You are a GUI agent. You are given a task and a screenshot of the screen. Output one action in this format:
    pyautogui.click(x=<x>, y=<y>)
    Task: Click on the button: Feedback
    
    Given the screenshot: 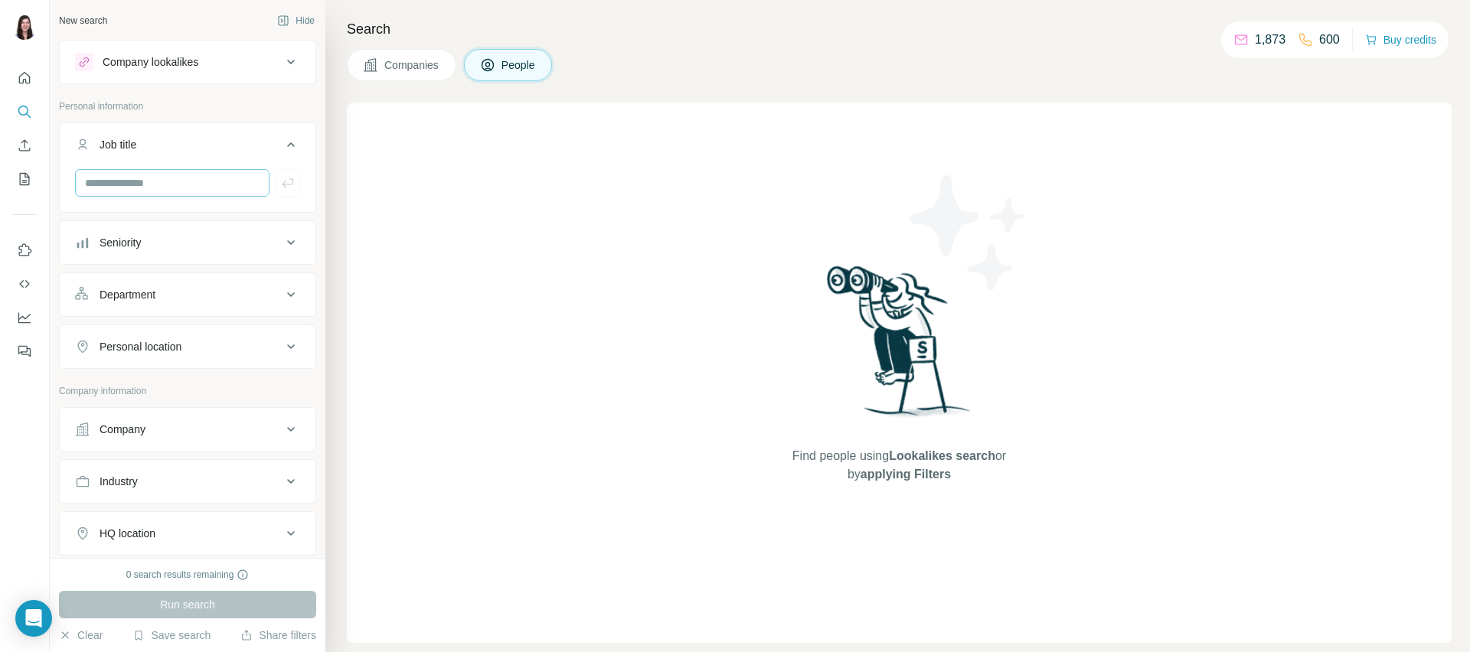 What is the action you would take?
    pyautogui.click(x=24, y=351)
    